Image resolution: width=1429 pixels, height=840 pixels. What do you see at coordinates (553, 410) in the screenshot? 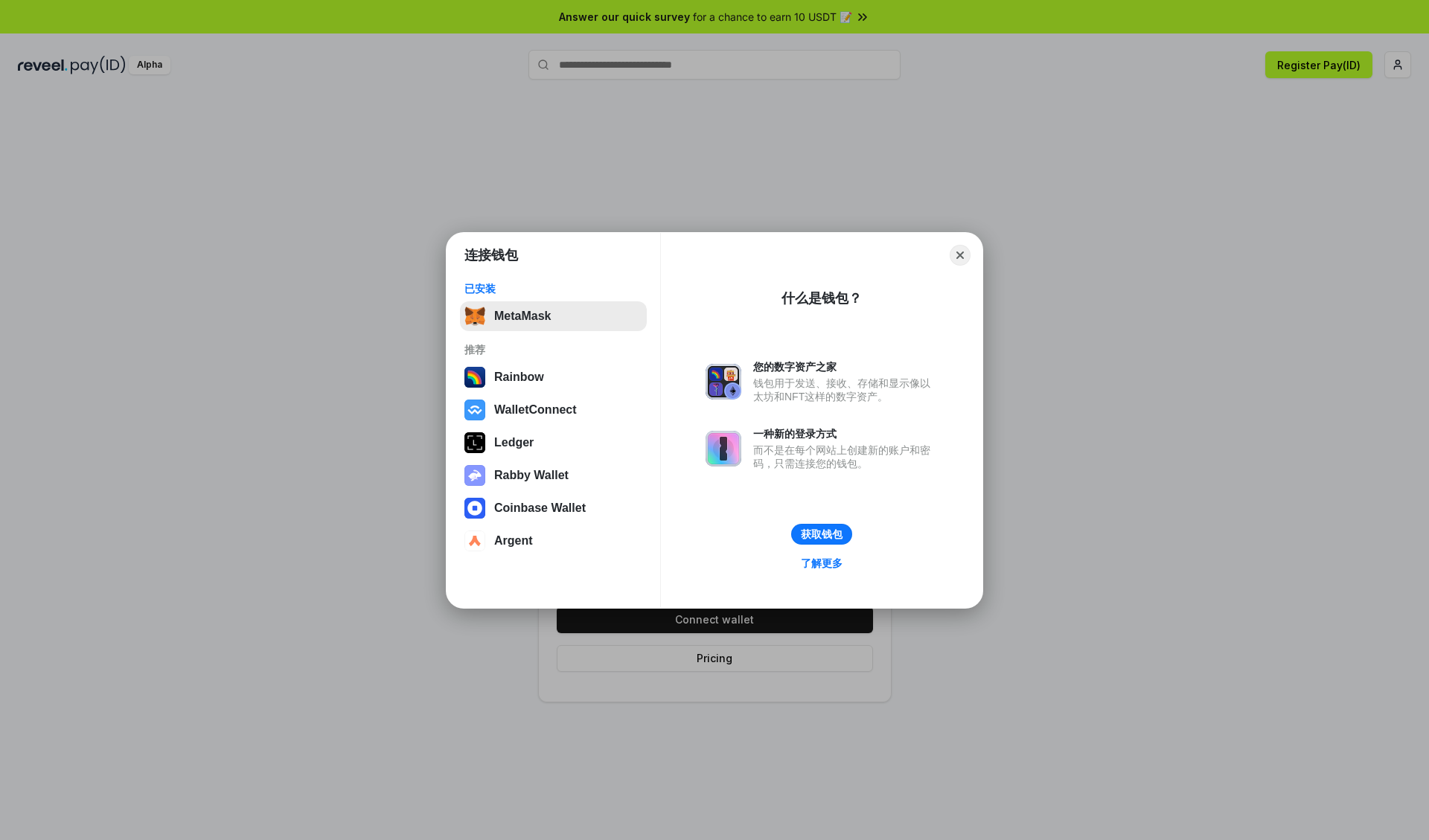
I see `button: WalletConnect` at bounding box center [553, 410].